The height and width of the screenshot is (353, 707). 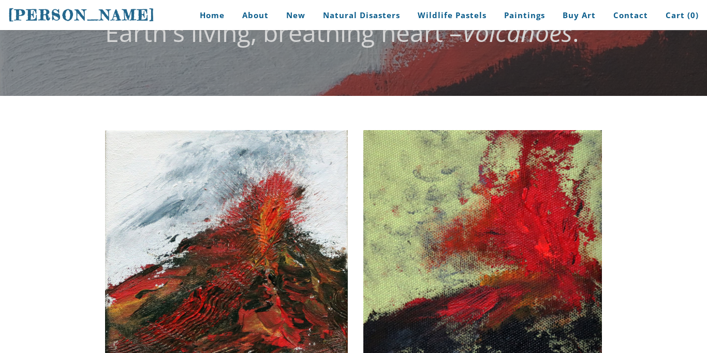 I want to click on a: Wildlife Pastels, so click(x=452, y=15).